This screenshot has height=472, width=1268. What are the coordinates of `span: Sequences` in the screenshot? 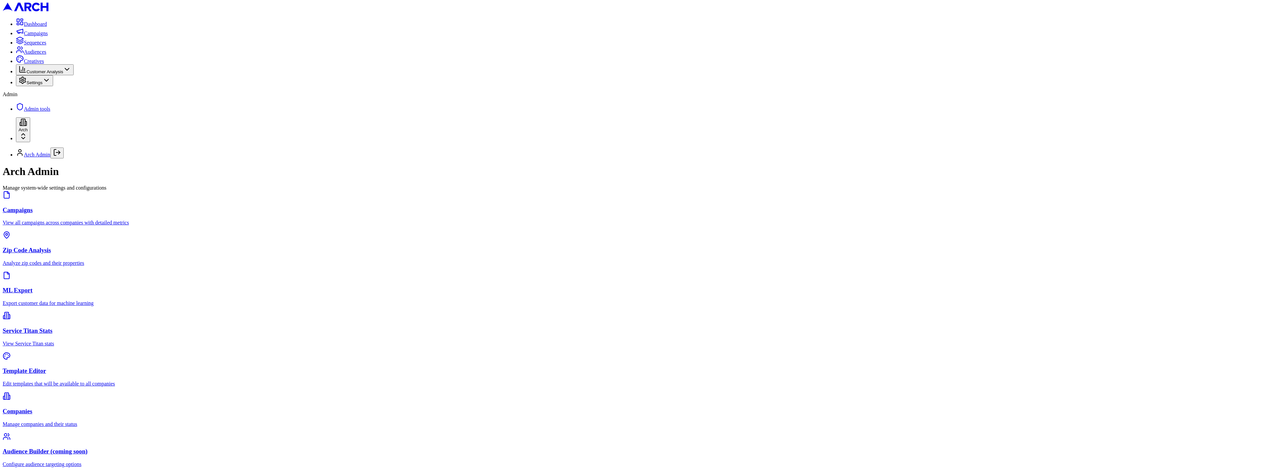 It's located at (35, 42).